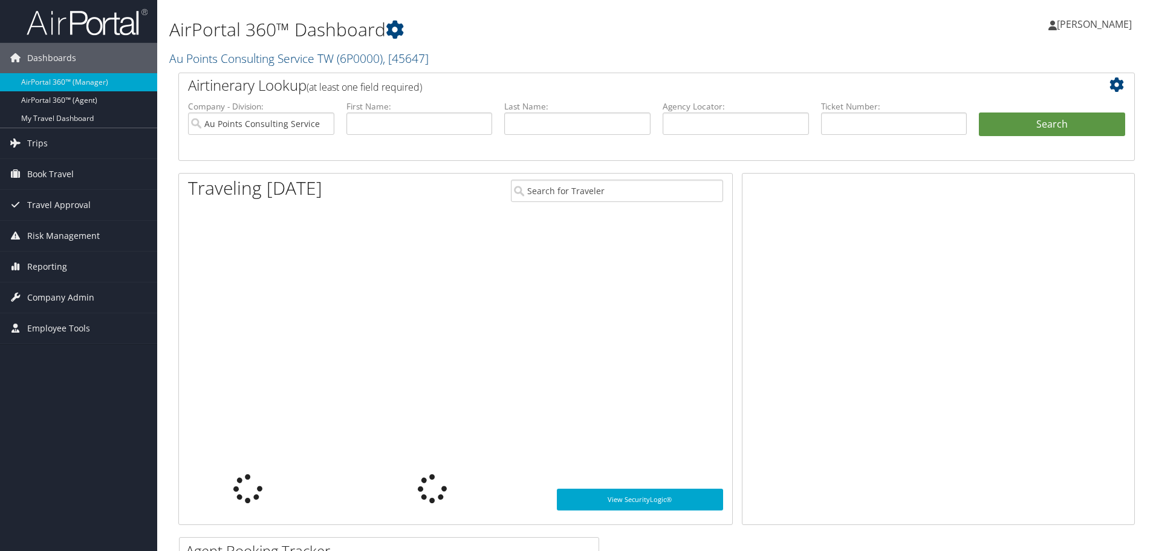 Image resolution: width=1156 pixels, height=551 pixels. What do you see at coordinates (299, 58) in the screenshot?
I see `a: Au Points Consulting Service TW` at bounding box center [299, 58].